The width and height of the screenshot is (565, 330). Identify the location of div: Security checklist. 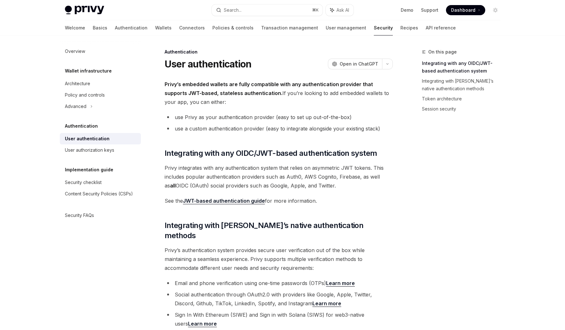
(83, 182).